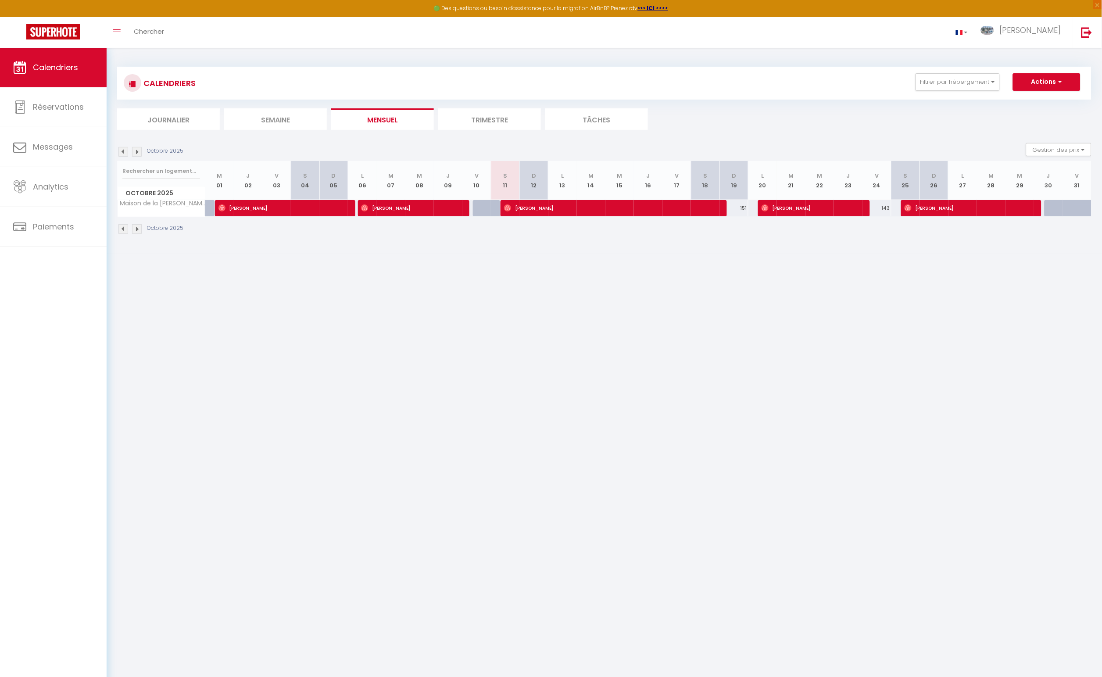 The height and width of the screenshot is (677, 1102). I want to click on div: 151, so click(734, 208).